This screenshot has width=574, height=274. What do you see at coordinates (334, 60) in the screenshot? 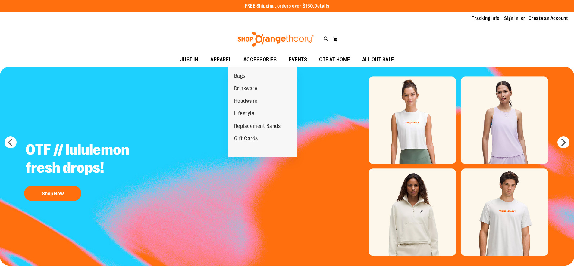
I see `span: OTF AT HOME` at bounding box center [334, 60].